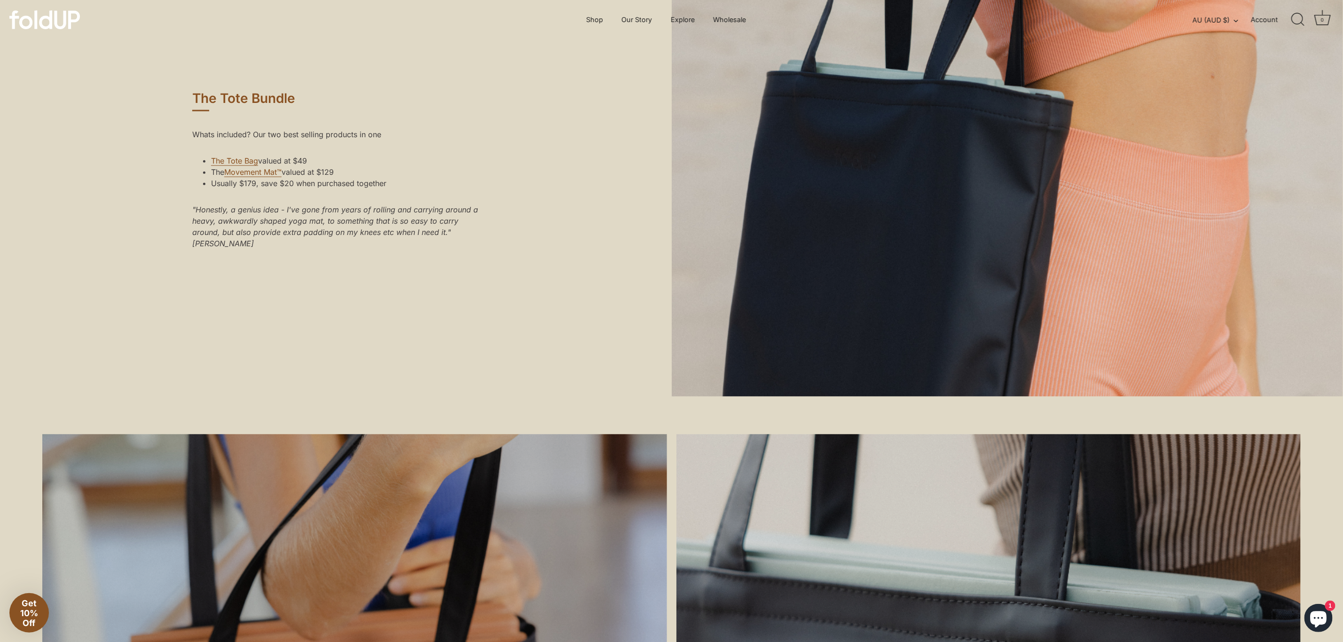 The image size is (1343, 642). What do you see at coordinates (299, 183) in the screenshot?
I see `li: Usually $179, save $20 when purchased together` at bounding box center [299, 183].